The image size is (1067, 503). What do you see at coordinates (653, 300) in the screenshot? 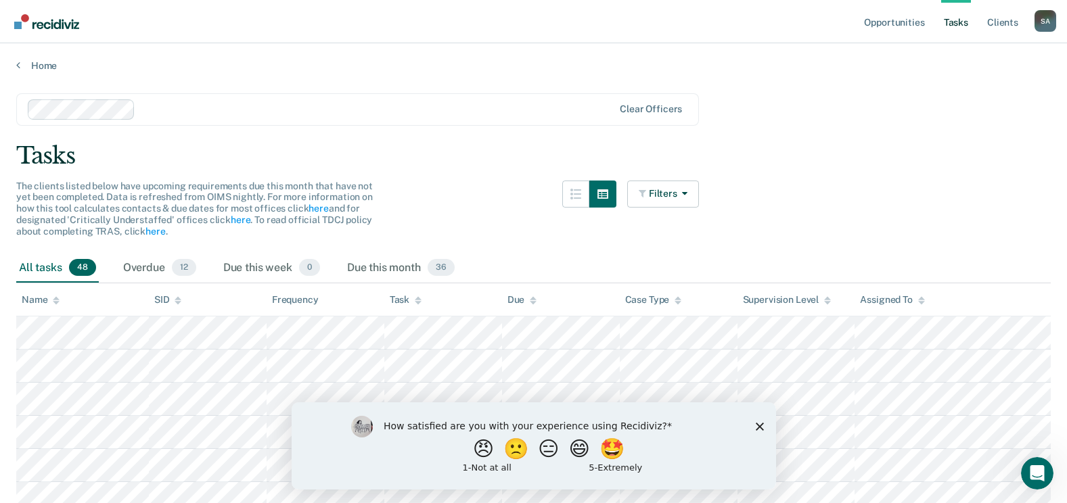
I see `div: Case Type` at bounding box center [653, 300].